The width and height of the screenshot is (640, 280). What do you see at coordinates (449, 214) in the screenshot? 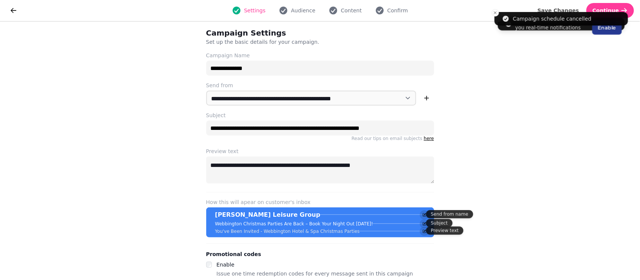
I see `div: Send from name` at bounding box center [449, 214].